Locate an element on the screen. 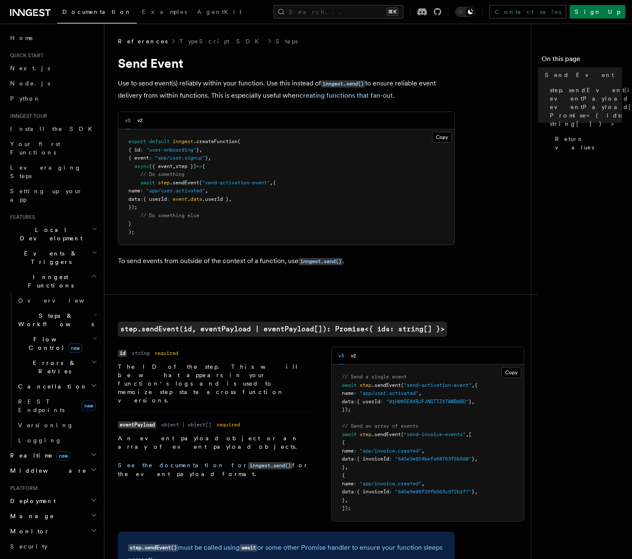  span: { invoiceId is located at coordinates (373, 492).